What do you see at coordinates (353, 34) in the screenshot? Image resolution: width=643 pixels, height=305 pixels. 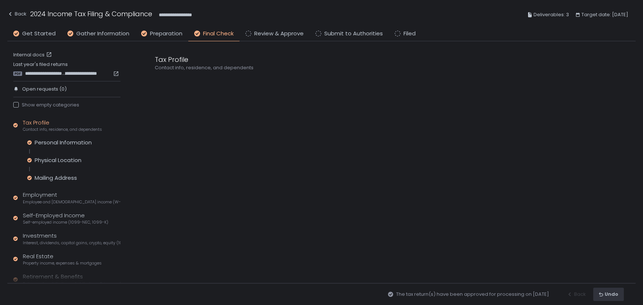 I see `span: Submit to Authorities` at bounding box center [353, 34].